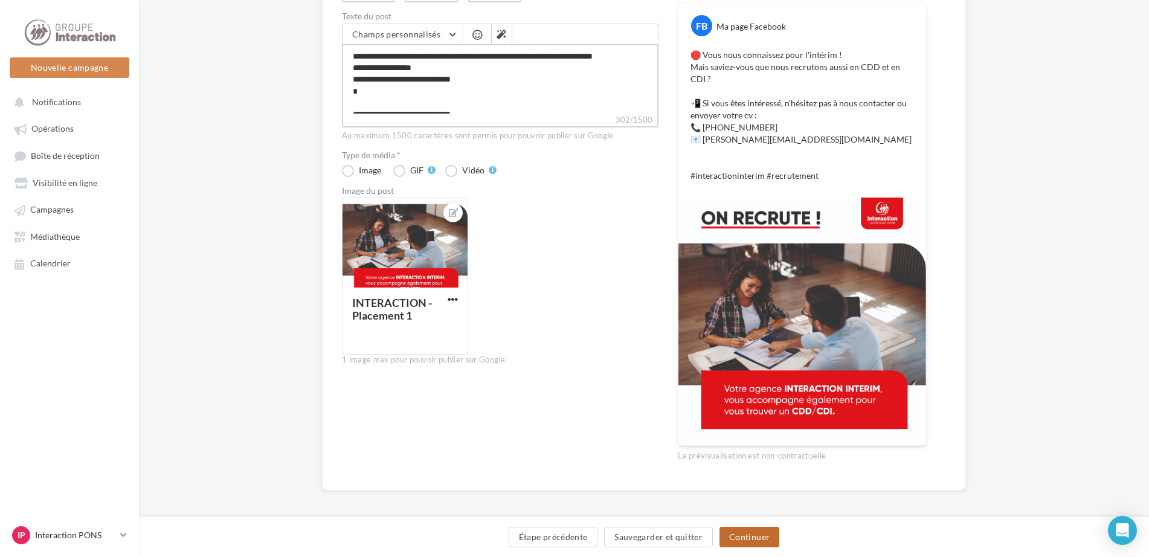 This screenshot has width=1149, height=557. Describe the element at coordinates (53, 129) in the screenshot. I see `span: Opérations` at that location.